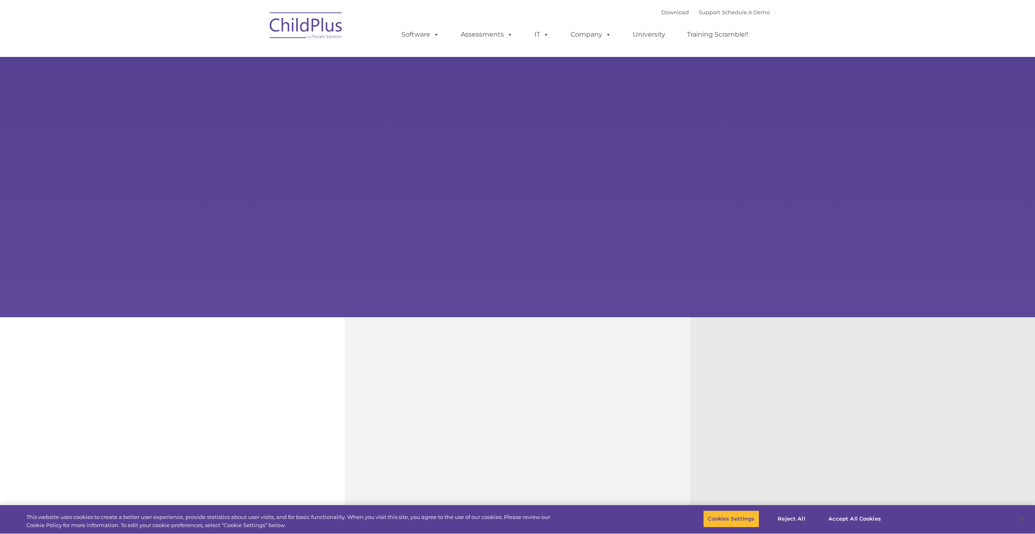 Image resolution: width=1035 pixels, height=534 pixels. I want to click on button: Cookies Settings, so click(731, 519).